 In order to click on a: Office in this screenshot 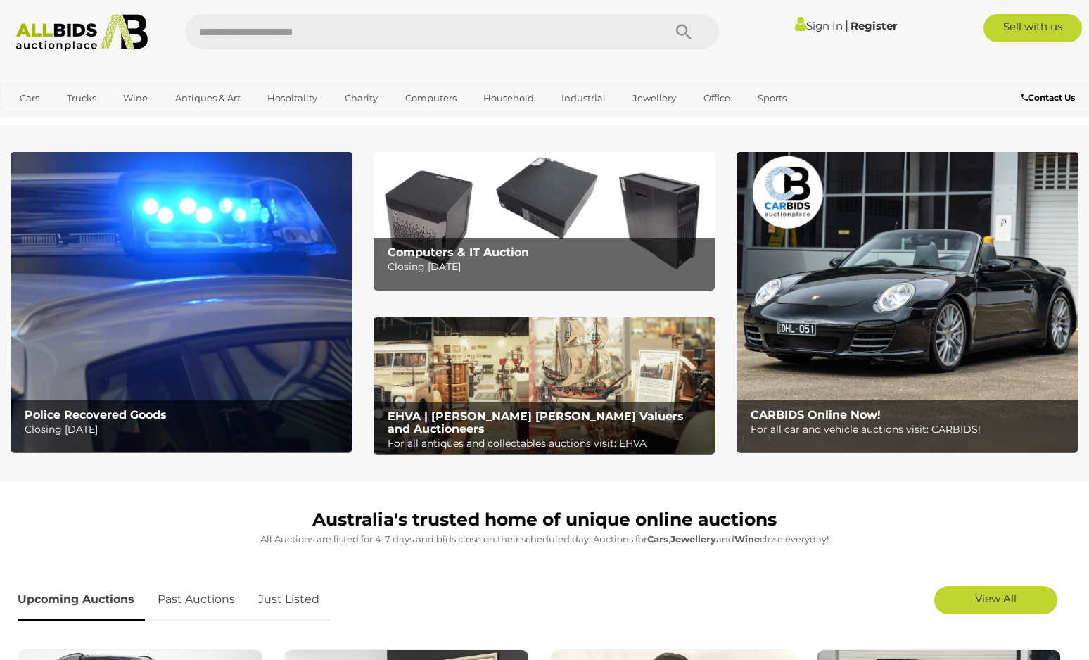, I will do `click(717, 98)`.